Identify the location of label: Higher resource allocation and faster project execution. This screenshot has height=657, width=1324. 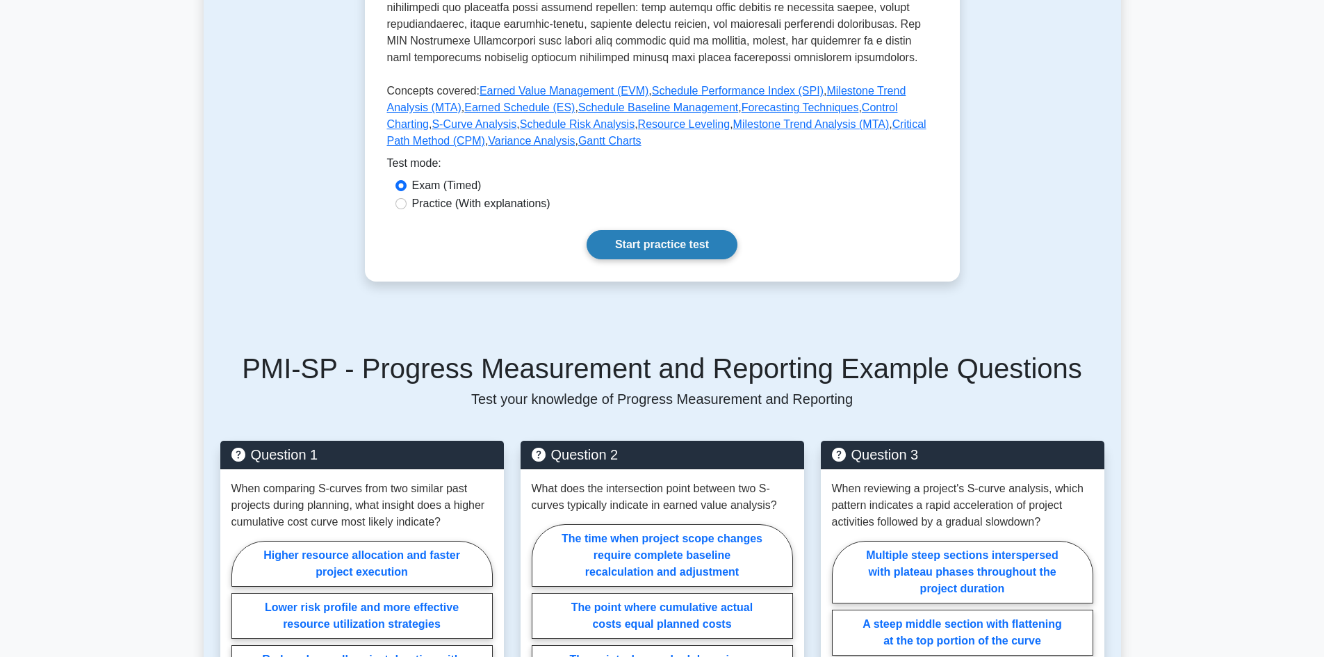
(362, 564).